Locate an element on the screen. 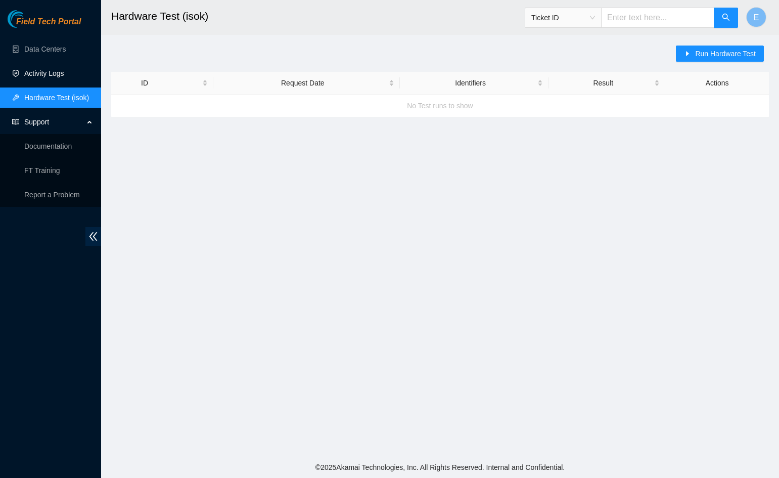 This screenshot has height=478, width=779. footer: © 2025 Akamai Technologies, Inc. All Rights Reserved. Internal and Confidential. is located at coordinates (440, 467).